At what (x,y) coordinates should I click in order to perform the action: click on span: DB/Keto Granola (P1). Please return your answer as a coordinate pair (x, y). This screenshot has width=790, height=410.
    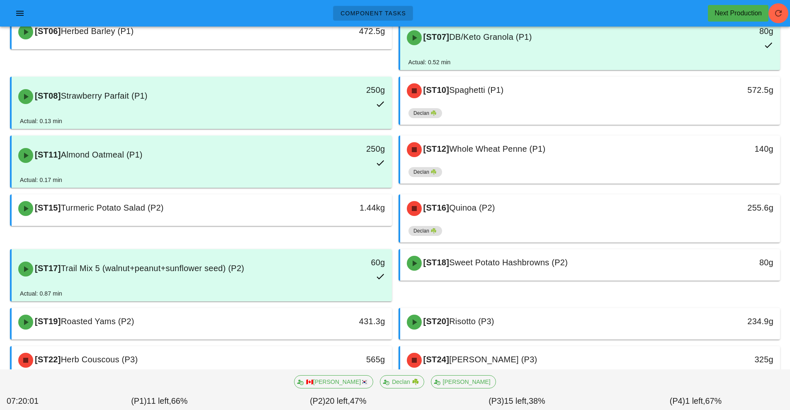
    Looking at the image, I should click on (491, 37).